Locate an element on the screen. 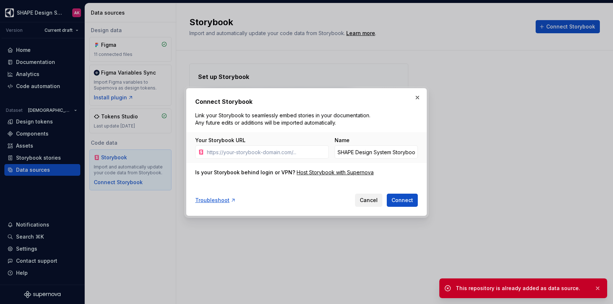 This screenshot has height=304, width=613. label: Your Storybook URL is located at coordinates (220, 140).